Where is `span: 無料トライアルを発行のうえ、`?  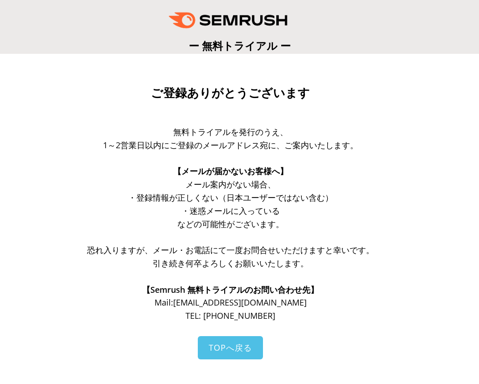 span: 無料トライアルを発行のうえ、 is located at coordinates (231, 132).